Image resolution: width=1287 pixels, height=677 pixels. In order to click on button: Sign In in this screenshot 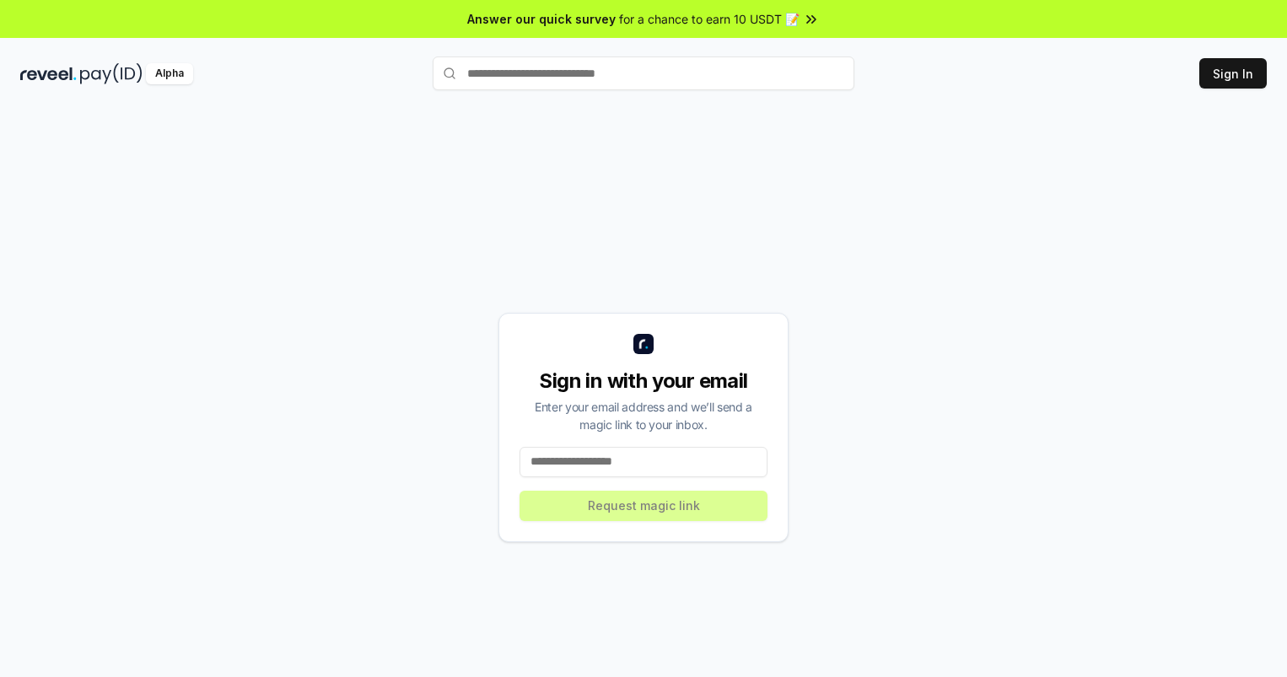, I will do `click(1233, 73)`.